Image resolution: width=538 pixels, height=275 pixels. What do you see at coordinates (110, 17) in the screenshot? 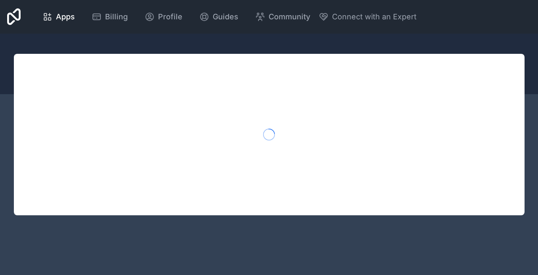
I see `a: Billing` at bounding box center [110, 17].